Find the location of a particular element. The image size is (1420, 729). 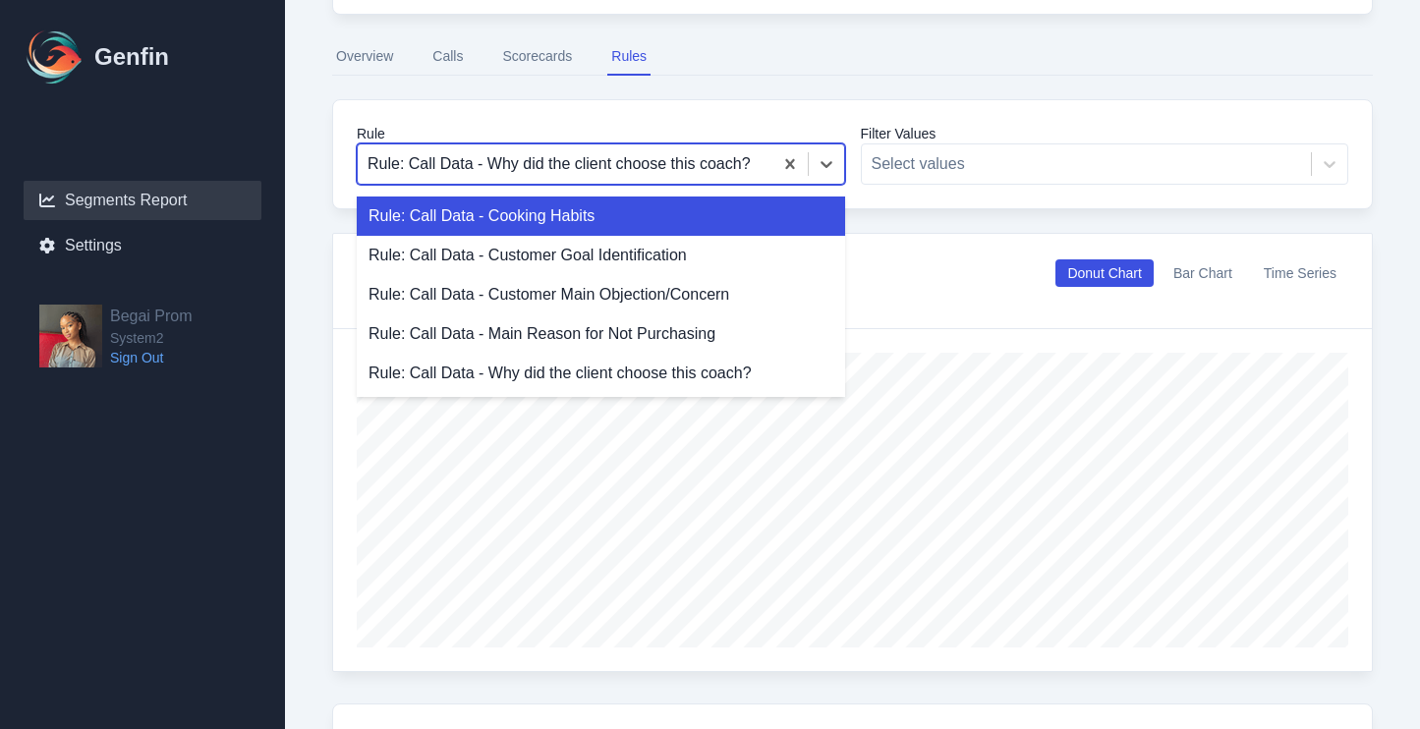

label: Rule is located at coordinates (600, 134).